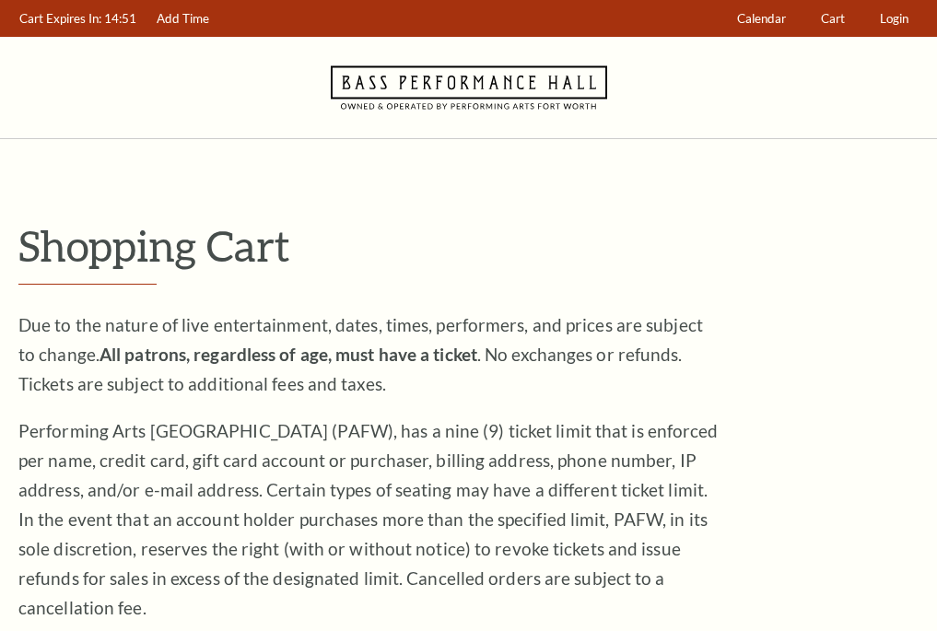 This screenshot has width=937, height=631. What do you see at coordinates (893, 18) in the screenshot?
I see `span: Login` at bounding box center [893, 18].